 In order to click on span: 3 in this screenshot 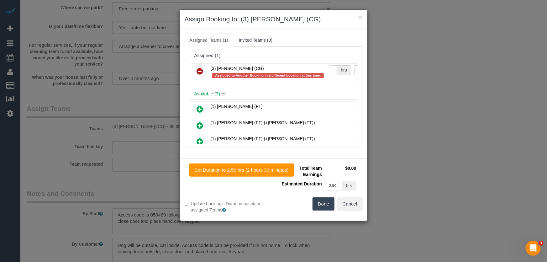, I will do `click(541, 243)`.